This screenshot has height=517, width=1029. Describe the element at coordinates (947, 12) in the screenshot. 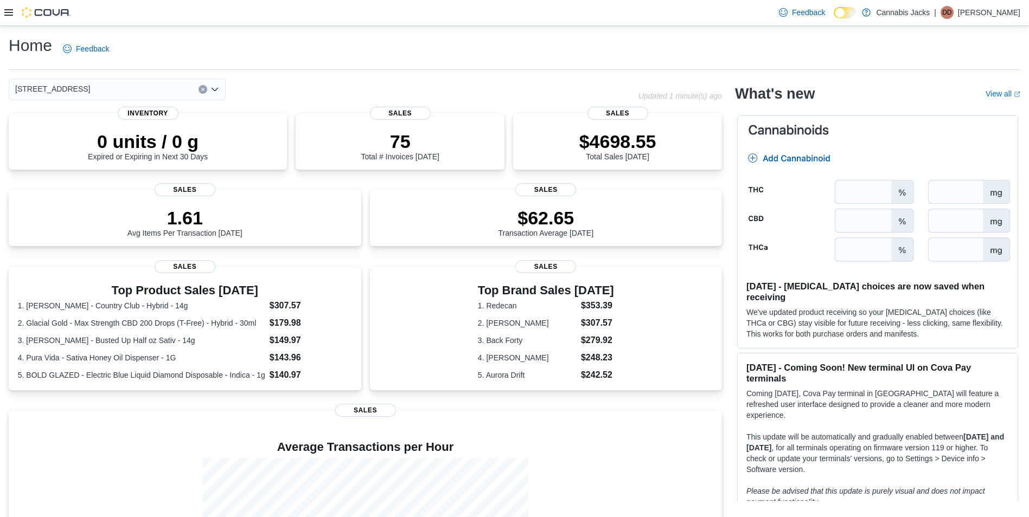

I see `div: Don Dowe` at that location.